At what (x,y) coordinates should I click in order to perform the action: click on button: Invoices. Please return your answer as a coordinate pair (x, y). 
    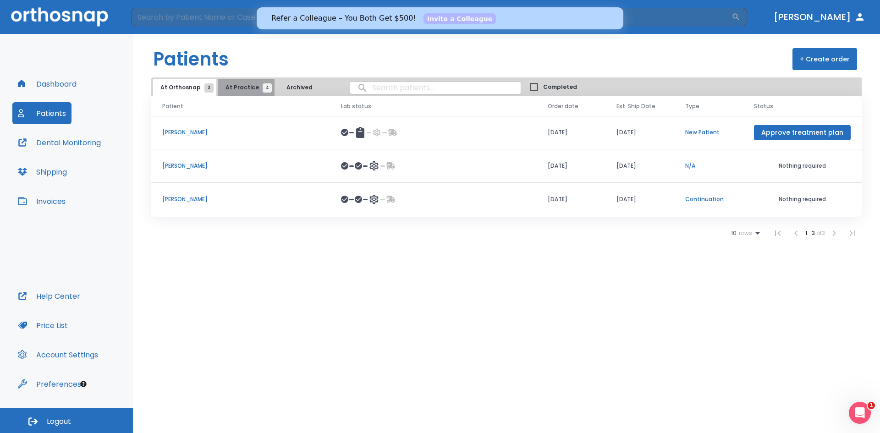
    Looking at the image, I should click on (42, 201).